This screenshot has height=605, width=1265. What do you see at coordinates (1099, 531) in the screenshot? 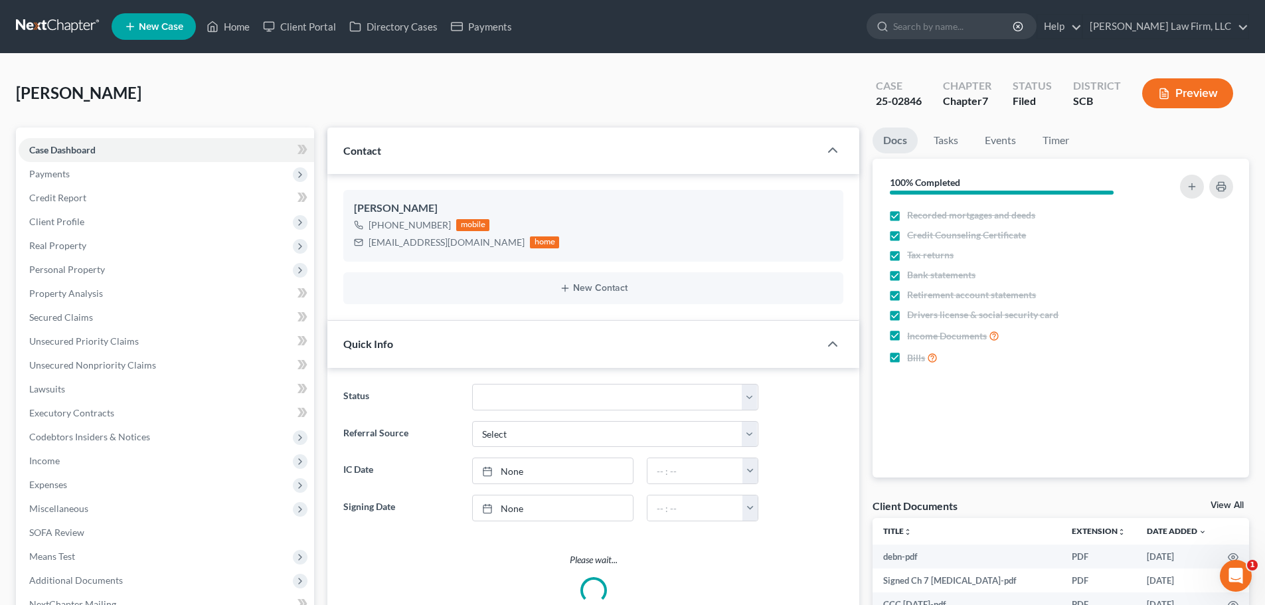
I see `a: Extensionunfold_more` at bounding box center [1099, 531].